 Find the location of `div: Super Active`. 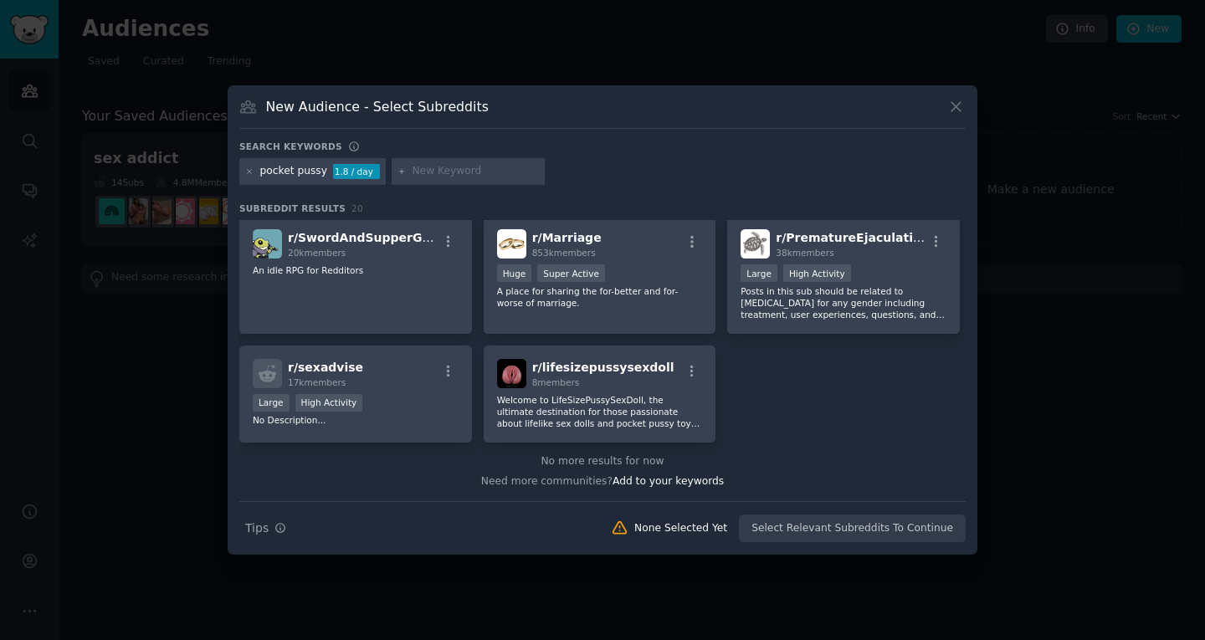

div: Super Active is located at coordinates (571, 273).